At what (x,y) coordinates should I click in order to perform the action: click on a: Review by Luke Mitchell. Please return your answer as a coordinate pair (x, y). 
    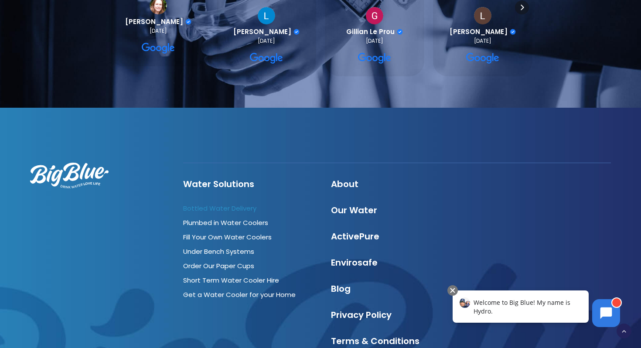
    Looking at the image, I should click on (266, 32).